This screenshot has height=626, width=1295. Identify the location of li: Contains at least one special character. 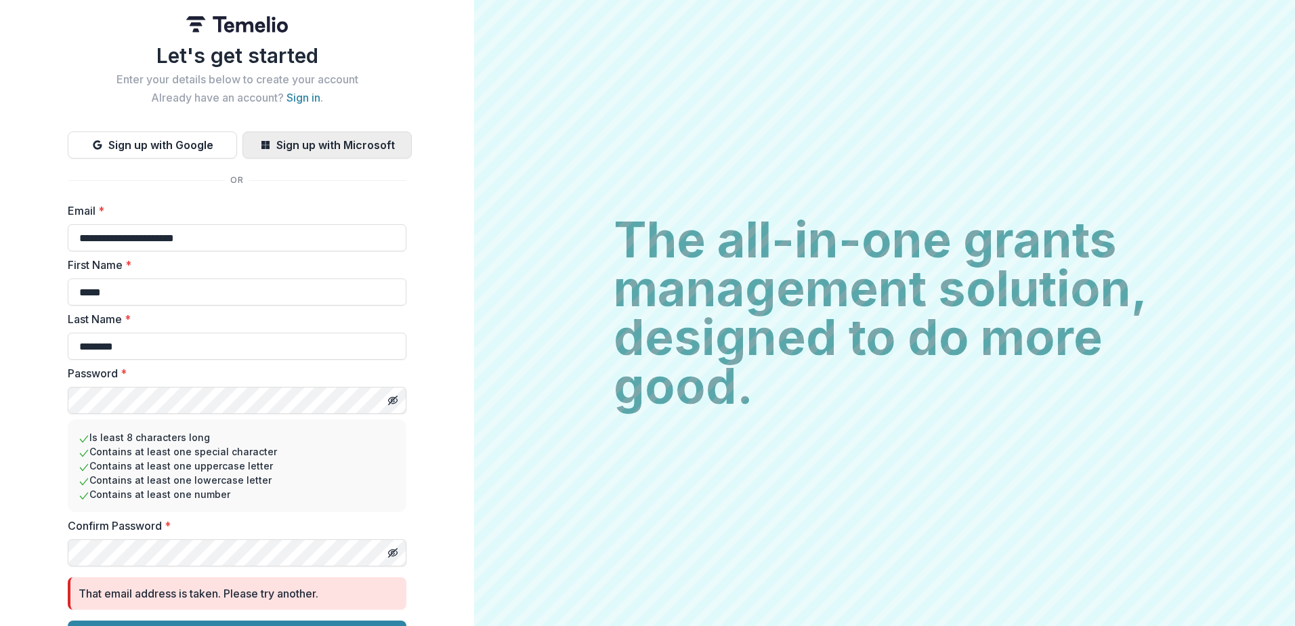
(237, 451).